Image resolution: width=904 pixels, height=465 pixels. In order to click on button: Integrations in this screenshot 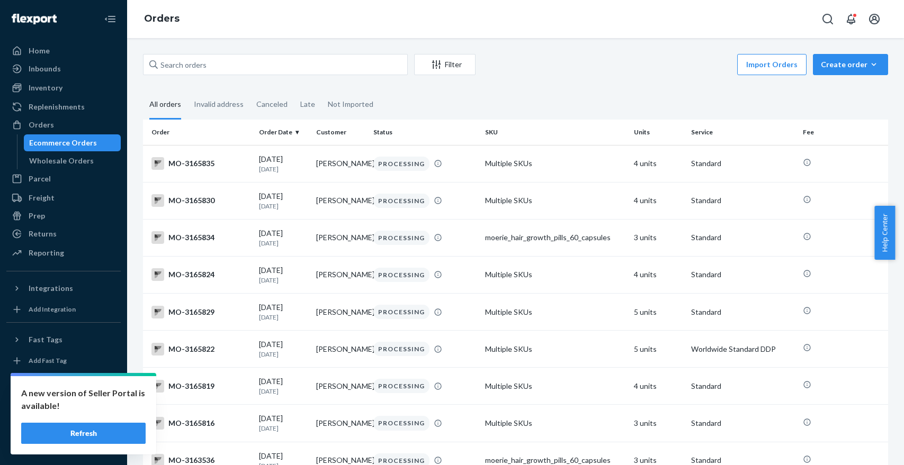, I will do `click(64, 289)`.